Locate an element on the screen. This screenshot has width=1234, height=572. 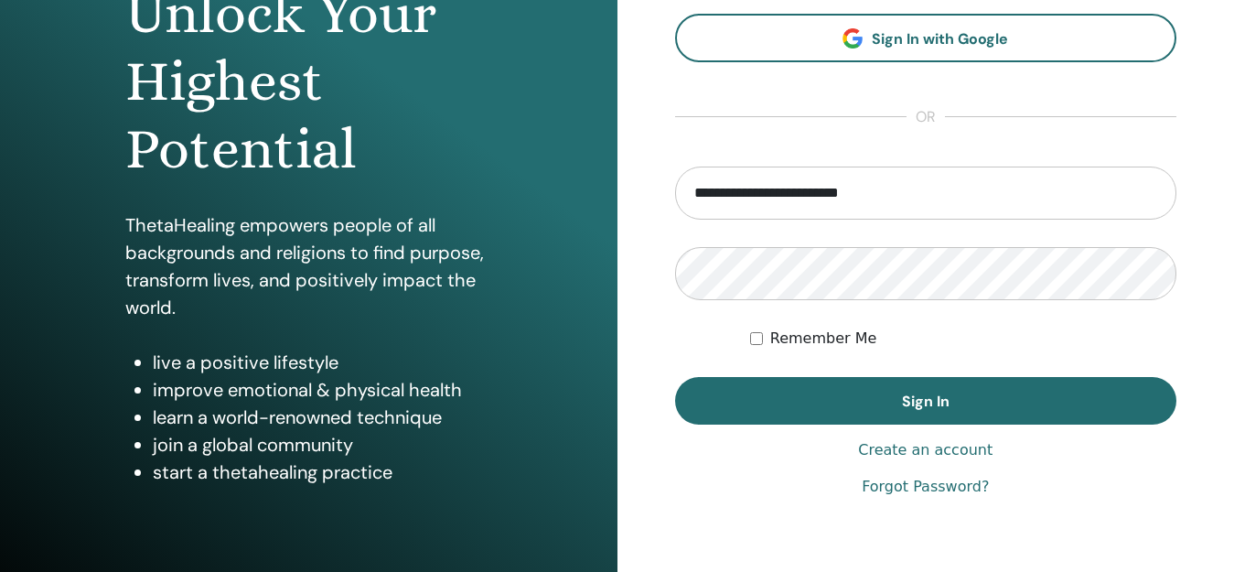
span: Sign In is located at coordinates (926, 401).